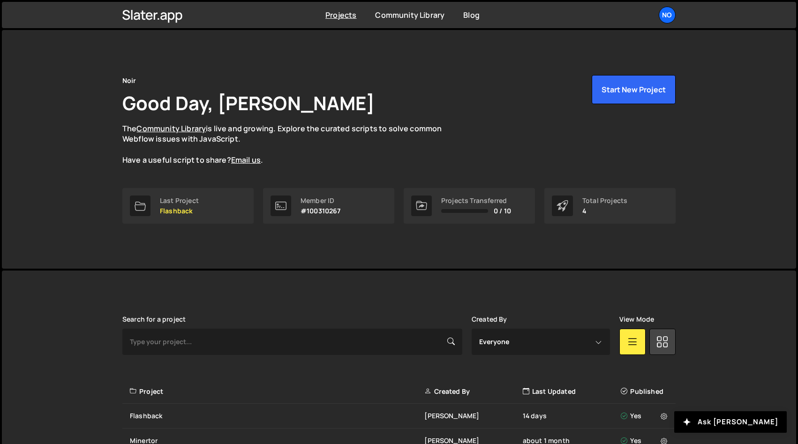 The image size is (798, 444). What do you see at coordinates (188, 206) in the screenshot?
I see `a: Last Project Flashback` at bounding box center [188, 206].